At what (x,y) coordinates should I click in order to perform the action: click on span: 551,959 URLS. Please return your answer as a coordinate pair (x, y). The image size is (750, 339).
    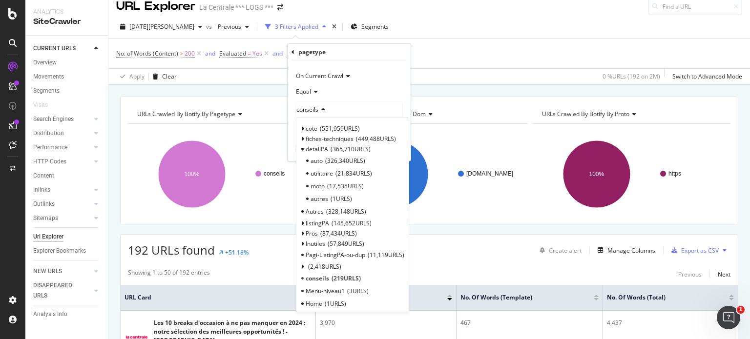
    Looking at the image, I should click on (340, 128).